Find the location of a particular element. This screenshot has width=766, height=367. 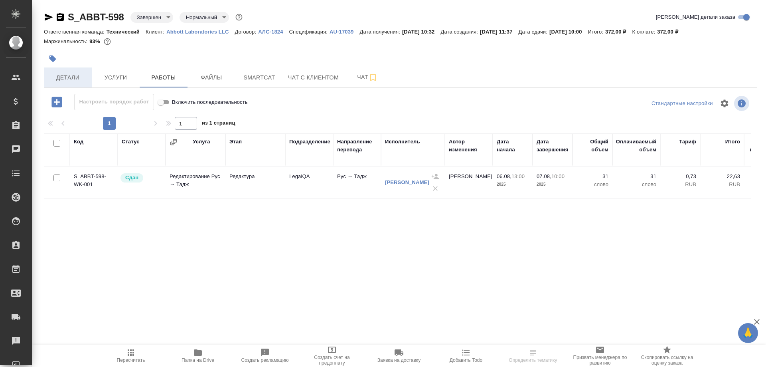

div: Итого is located at coordinates (732, 142).